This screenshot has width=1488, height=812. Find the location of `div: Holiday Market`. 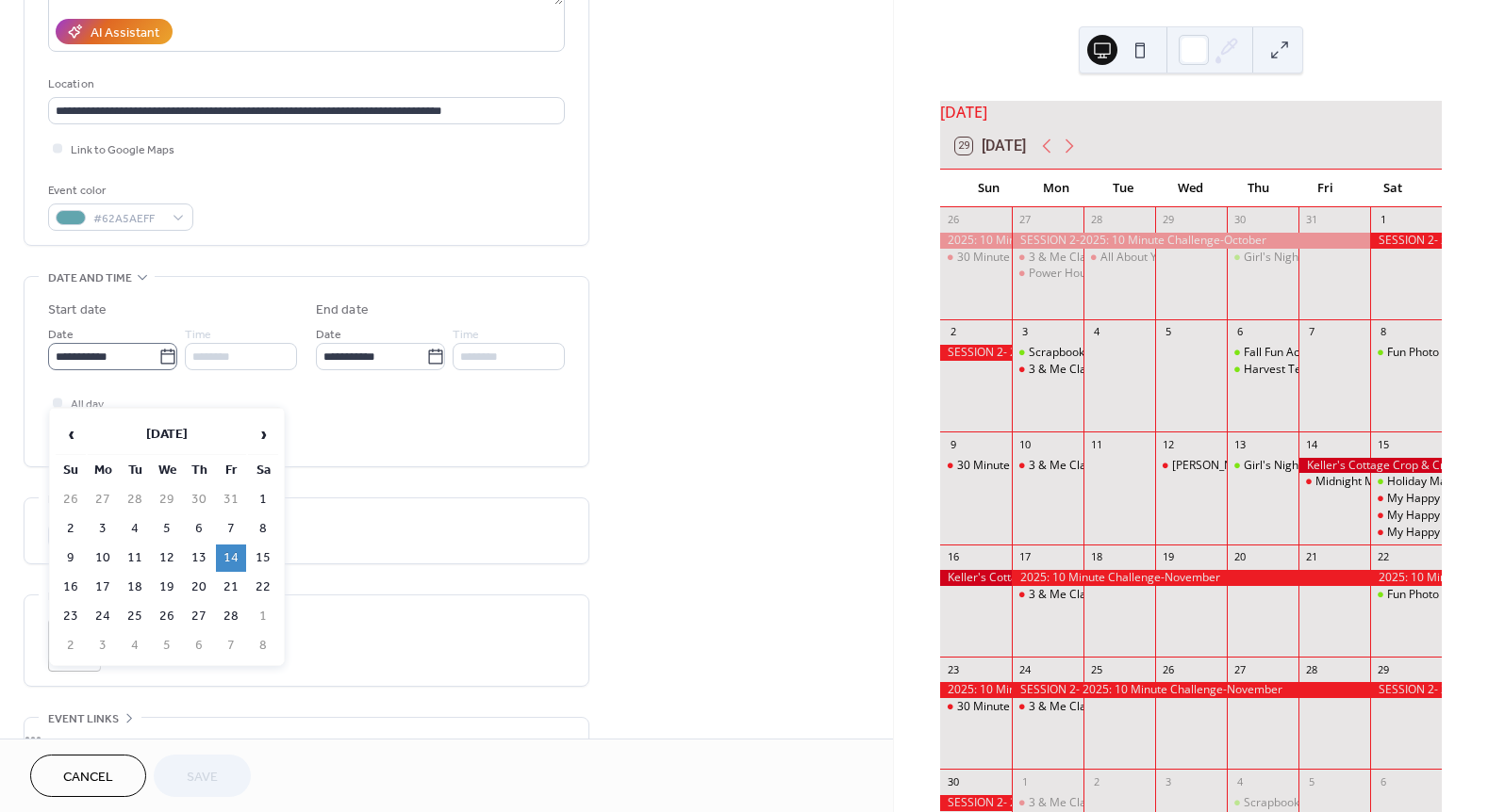

div: Holiday Market is located at coordinates (1406, 482).